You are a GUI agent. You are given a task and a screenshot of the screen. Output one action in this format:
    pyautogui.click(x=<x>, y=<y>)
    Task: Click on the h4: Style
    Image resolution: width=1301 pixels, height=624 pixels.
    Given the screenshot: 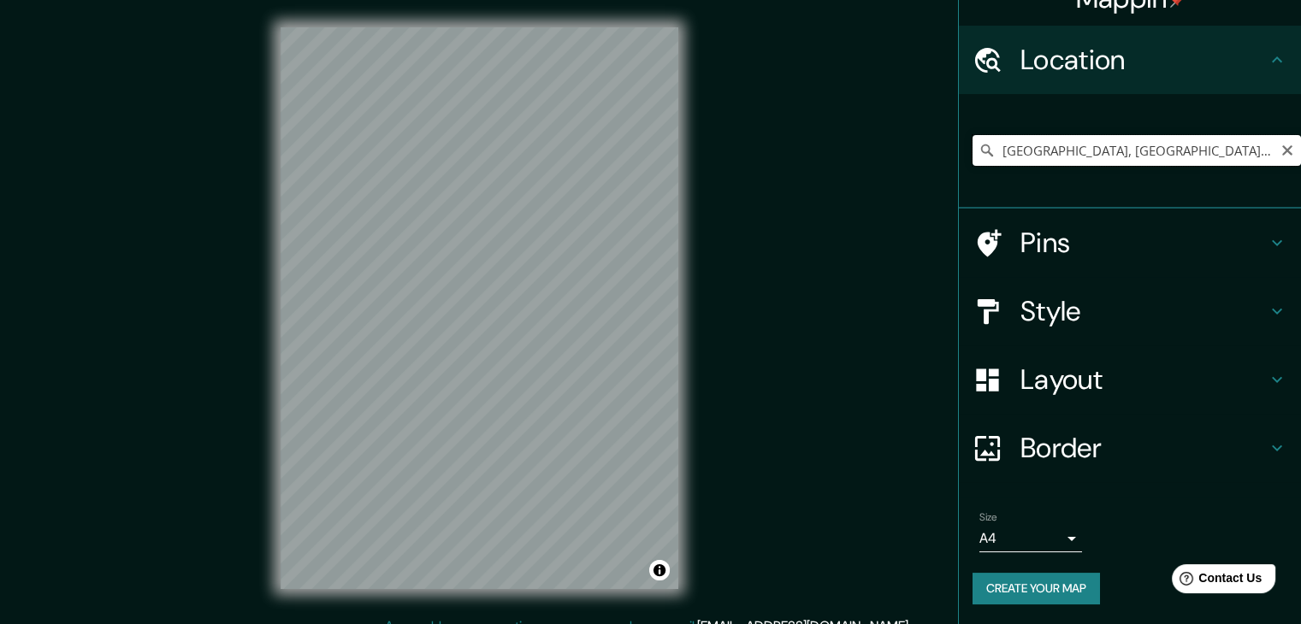 What is the action you would take?
    pyautogui.click(x=1144, y=311)
    